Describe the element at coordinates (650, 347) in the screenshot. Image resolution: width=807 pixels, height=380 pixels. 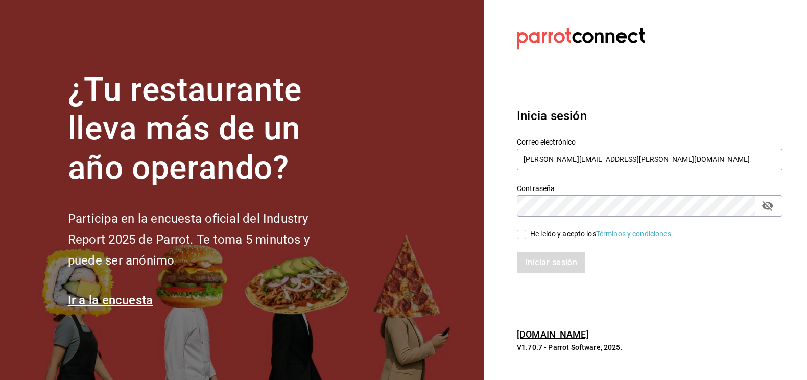
I see `p: V1.70.7 - Parrot Software, 2025.` at that location.